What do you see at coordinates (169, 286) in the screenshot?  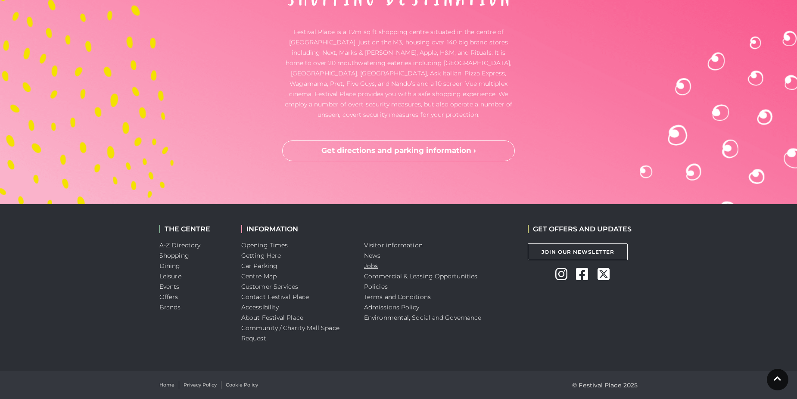 I see `a: Events` at bounding box center [169, 286].